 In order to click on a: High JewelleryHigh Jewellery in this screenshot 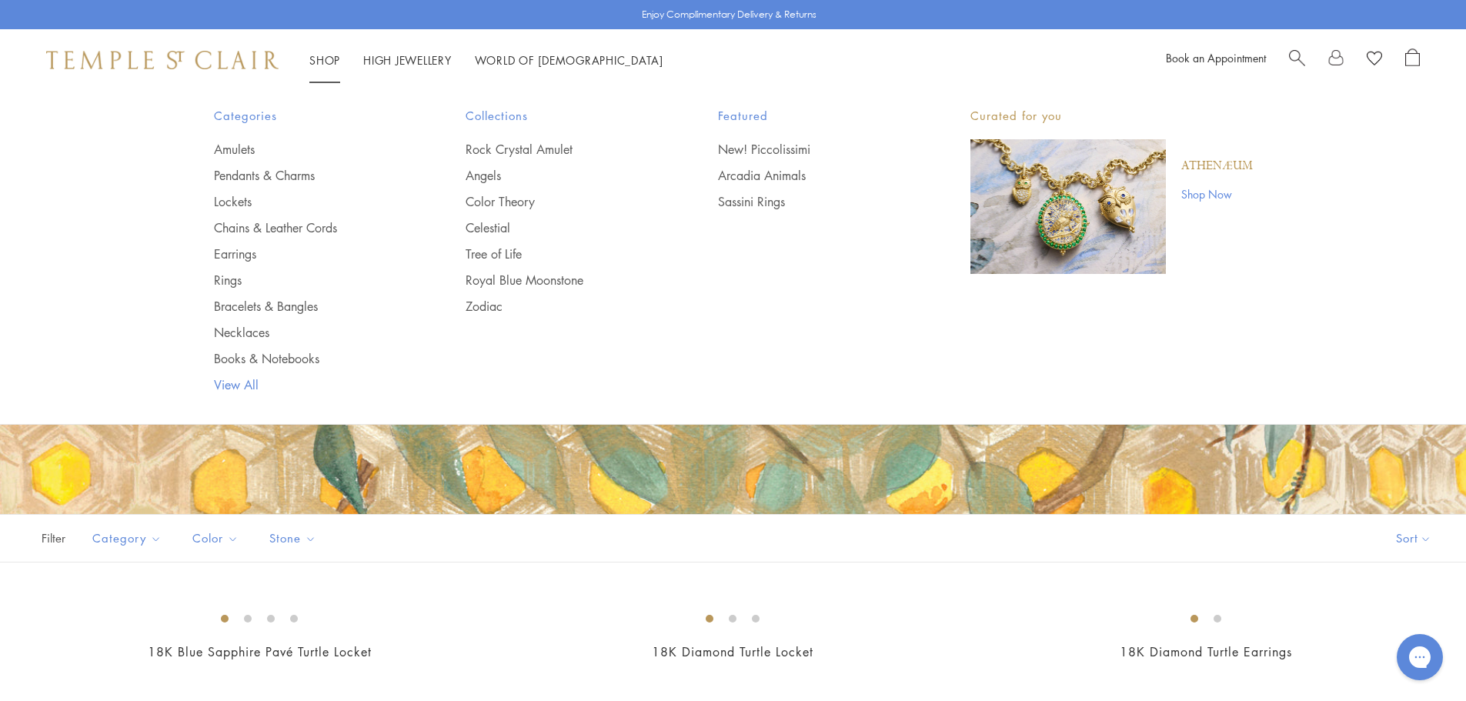, I will do `click(407, 60)`.